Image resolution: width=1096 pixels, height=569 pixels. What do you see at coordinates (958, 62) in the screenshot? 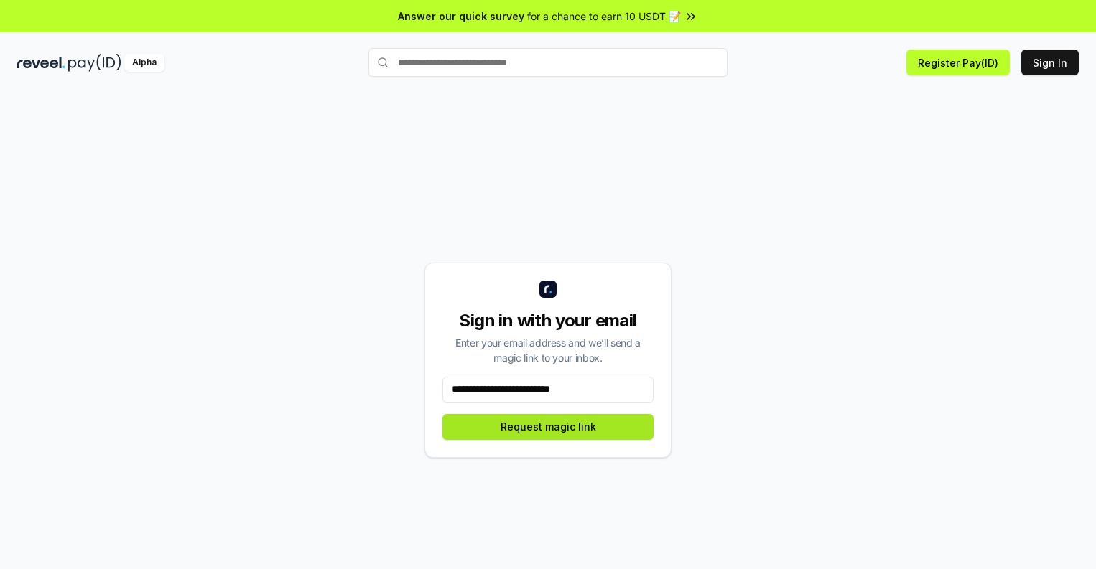
I see `button: Register Pay(ID)` at bounding box center [958, 62].